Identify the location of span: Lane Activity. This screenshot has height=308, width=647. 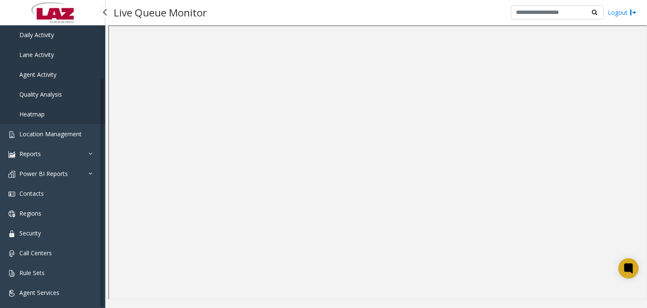
(37, 54).